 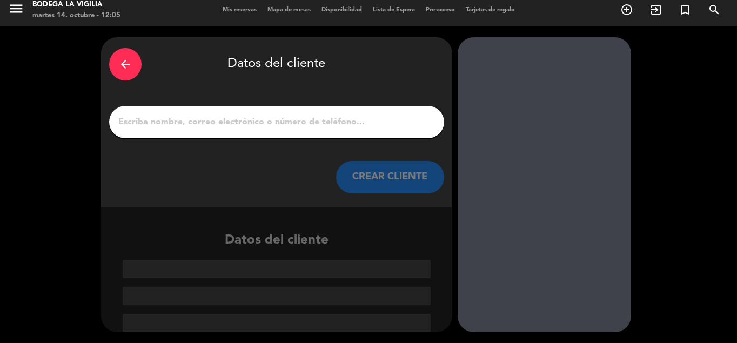 What do you see at coordinates (125, 64) in the screenshot?
I see `i: arrow_back` at bounding box center [125, 64].